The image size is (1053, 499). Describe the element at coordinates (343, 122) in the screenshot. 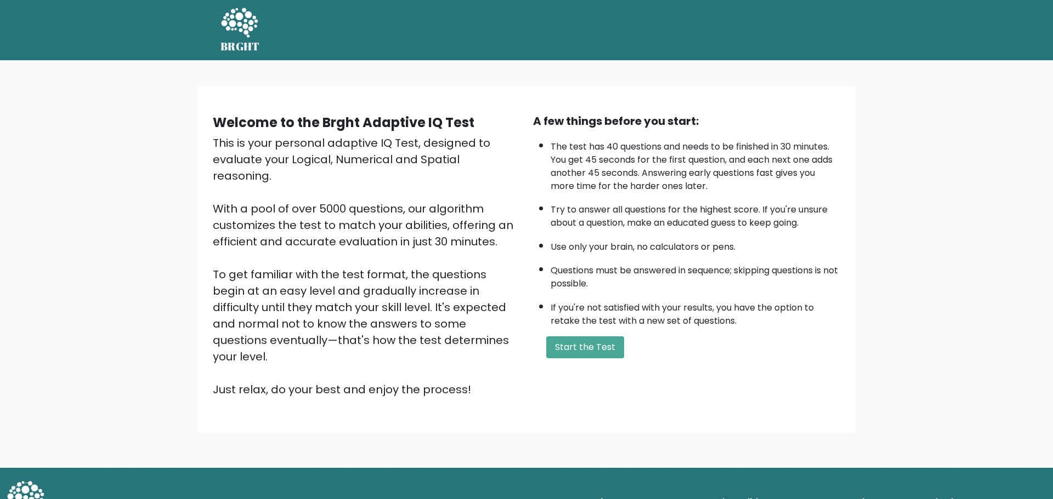

I see `b: Welcome to the Brght Adaptive IQ Test` at that location.